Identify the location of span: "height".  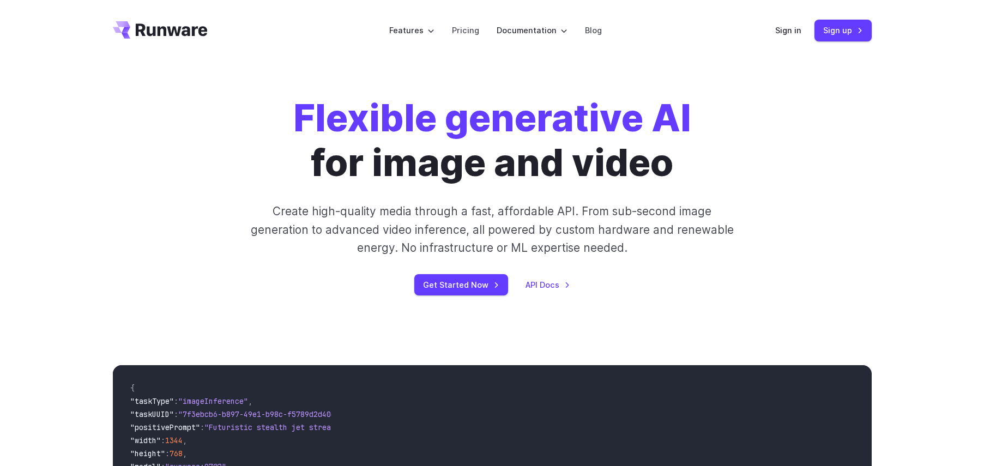
(148, 453).